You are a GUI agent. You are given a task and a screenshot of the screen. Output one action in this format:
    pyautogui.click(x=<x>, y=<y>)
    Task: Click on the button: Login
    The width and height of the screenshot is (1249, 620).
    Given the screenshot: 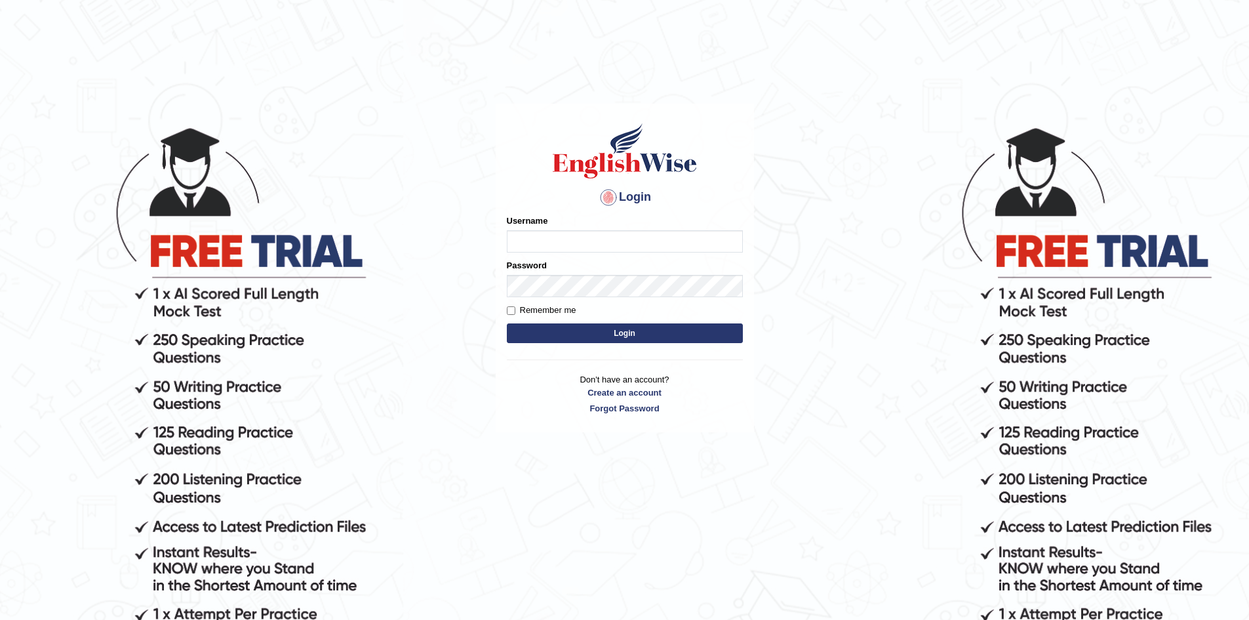 What is the action you would take?
    pyautogui.click(x=625, y=333)
    